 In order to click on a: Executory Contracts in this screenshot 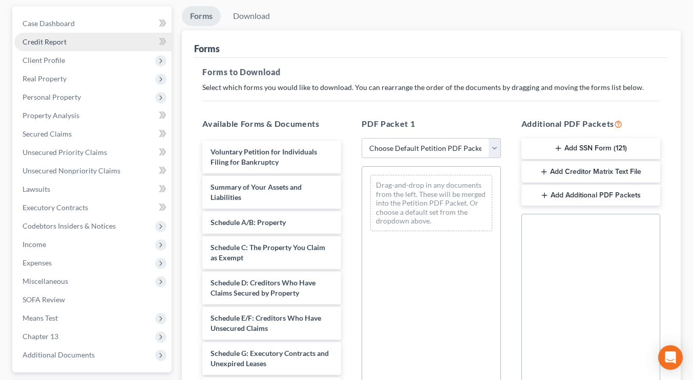, I will do `click(93, 208)`.